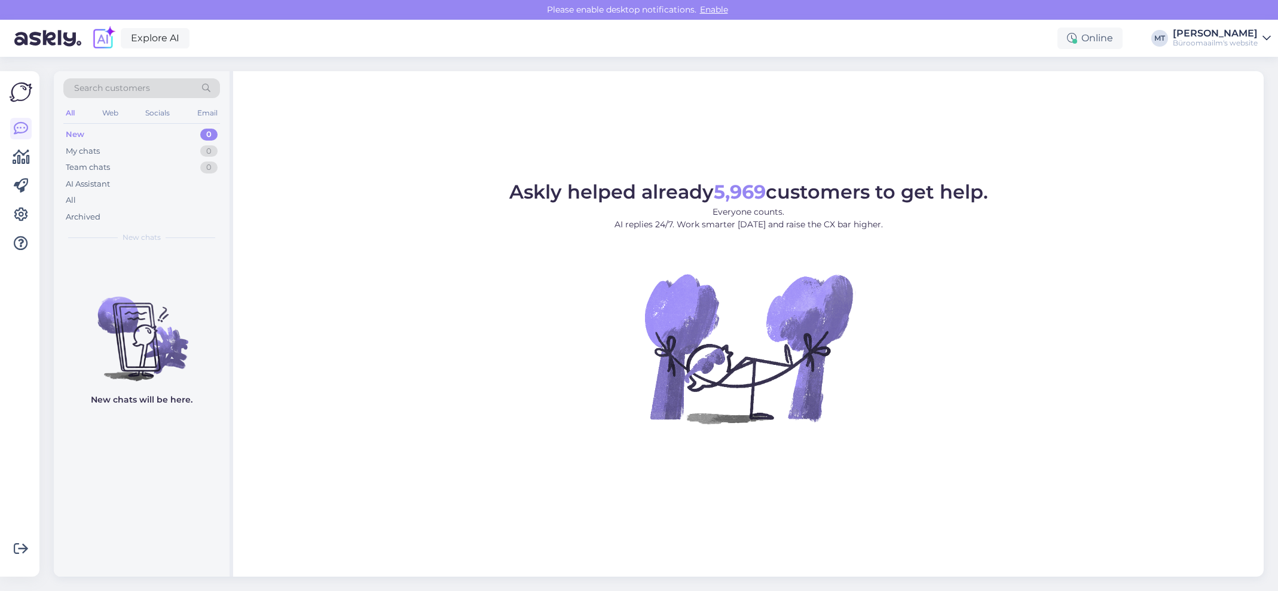  I want to click on div: Socials, so click(157, 113).